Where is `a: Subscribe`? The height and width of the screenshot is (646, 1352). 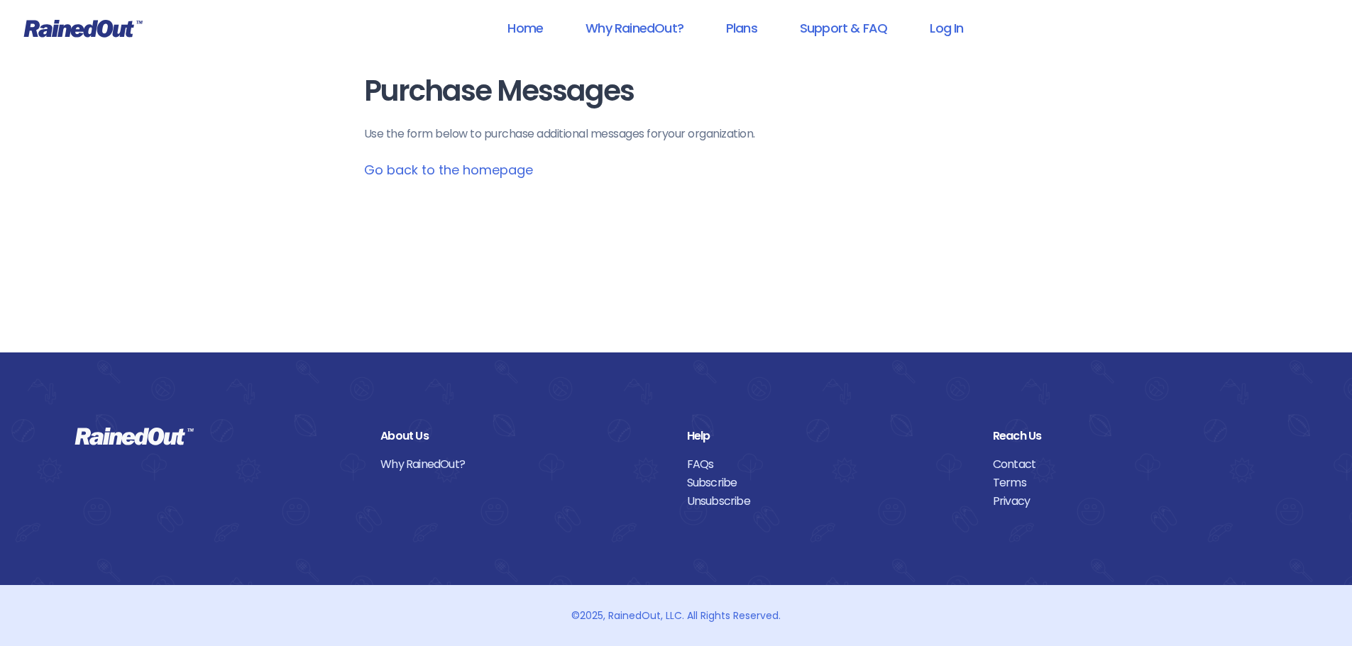
a: Subscribe is located at coordinates (829, 483).